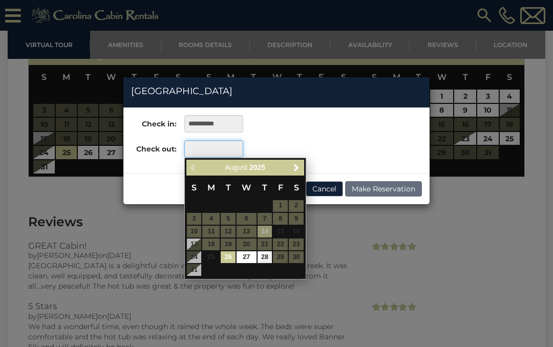  I want to click on span: 25, so click(211, 257).